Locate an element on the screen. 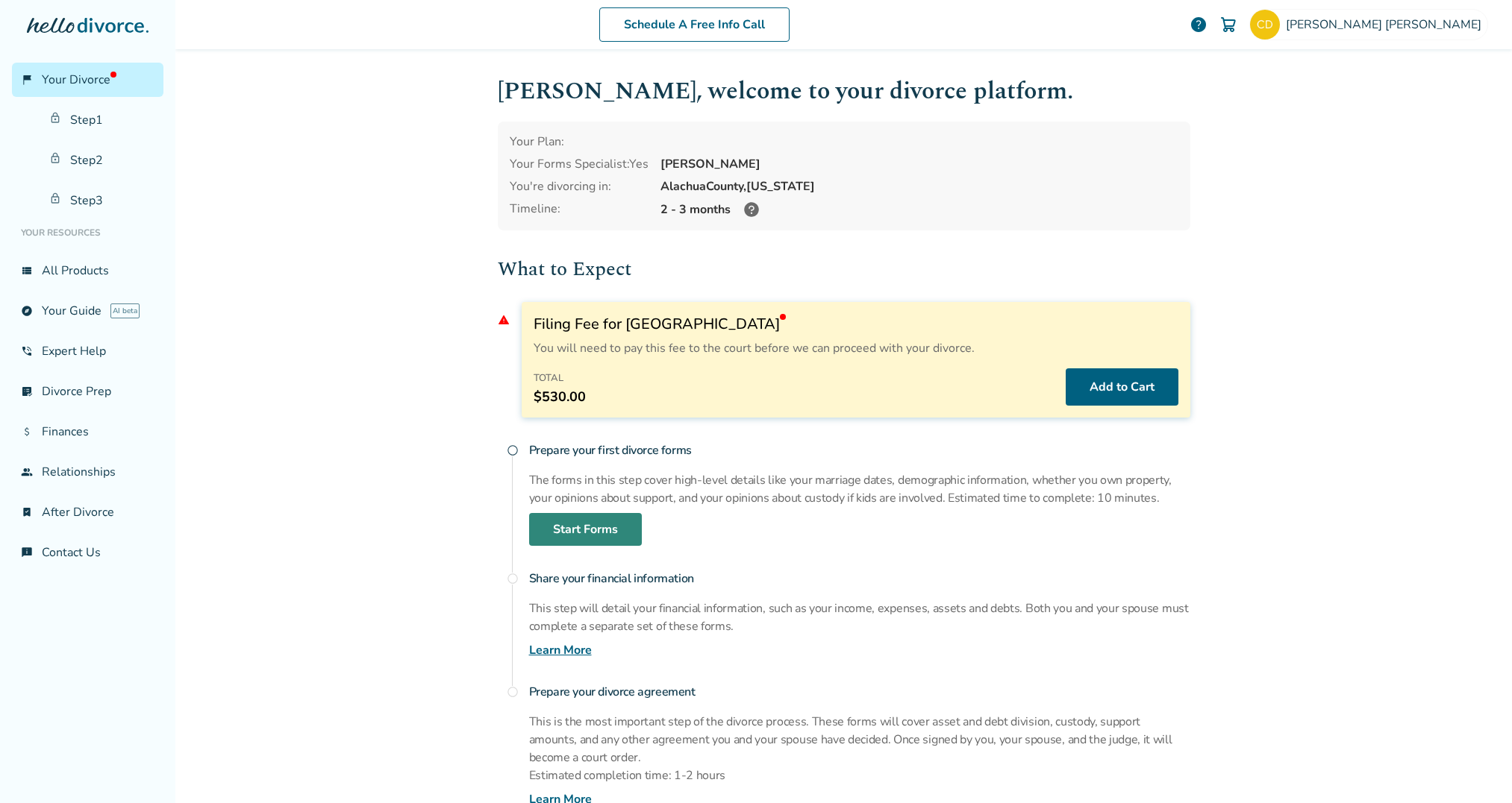  p: This is the most important step of the divorce process. These forms will cover asset and debt div... is located at coordinates (859, 740).